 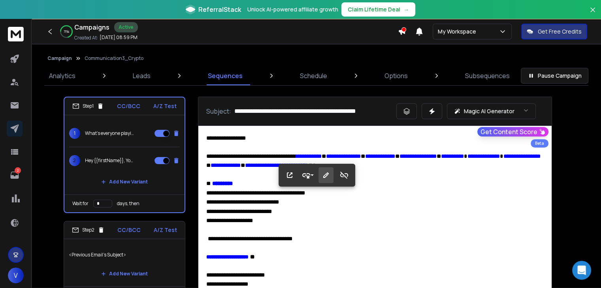 What do you see at coordinates (487, 76) in the screenshot?
I see `p: Subsequences` at bounding box center [487, 76].